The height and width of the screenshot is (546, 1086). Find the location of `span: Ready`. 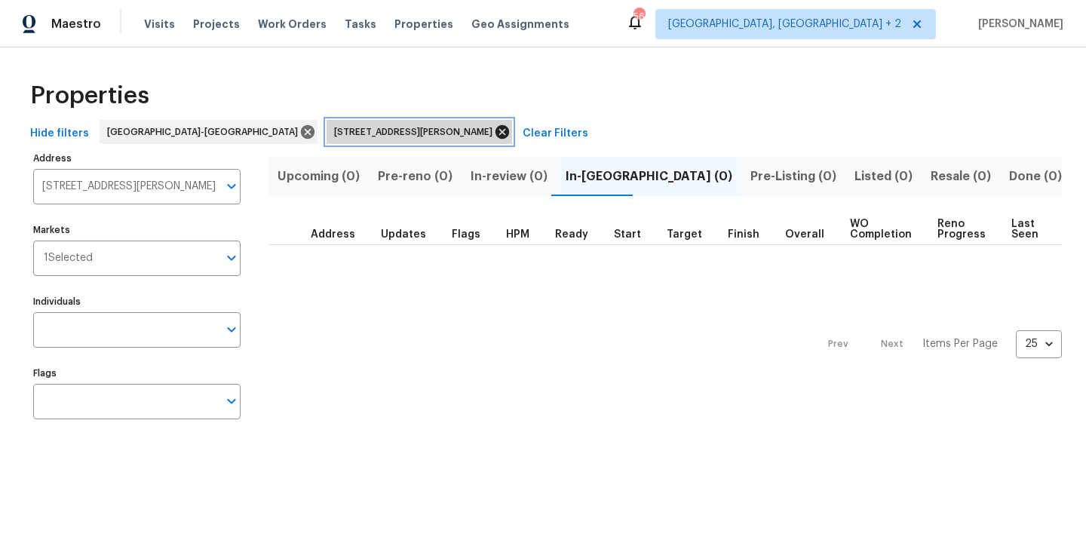

span: Ready is located at coordinates (572, 235).